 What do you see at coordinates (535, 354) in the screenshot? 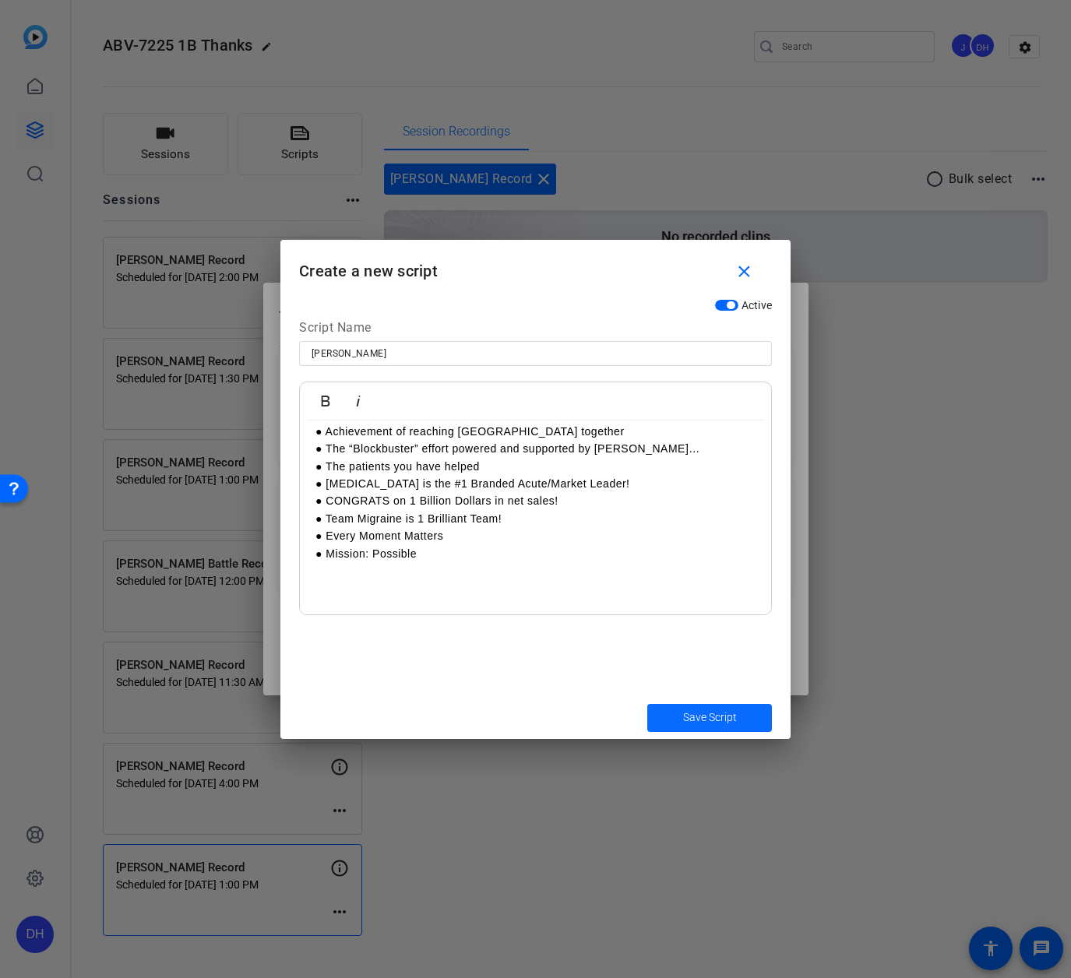
I see `input: Enter Script Name` at bounding box center [535, 354].